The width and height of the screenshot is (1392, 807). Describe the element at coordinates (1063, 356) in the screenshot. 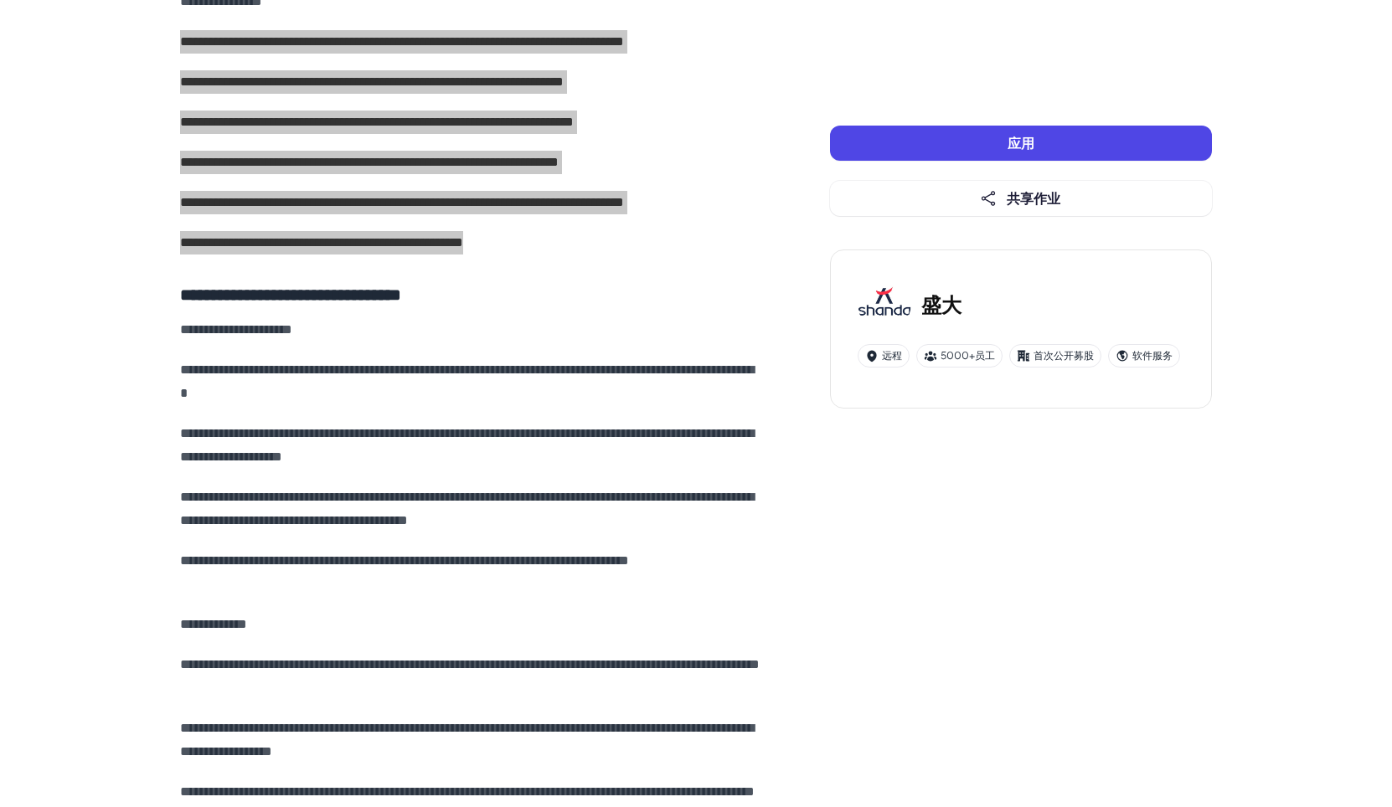

I see `font: 首次公开募股` at that location.